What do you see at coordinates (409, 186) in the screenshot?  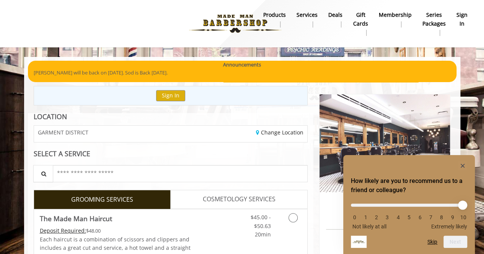 I see `h2: How likely are you to recommend us to a friend or colleague? Select an option from 0 to 10, with ...` at bounding box center [409, 186].